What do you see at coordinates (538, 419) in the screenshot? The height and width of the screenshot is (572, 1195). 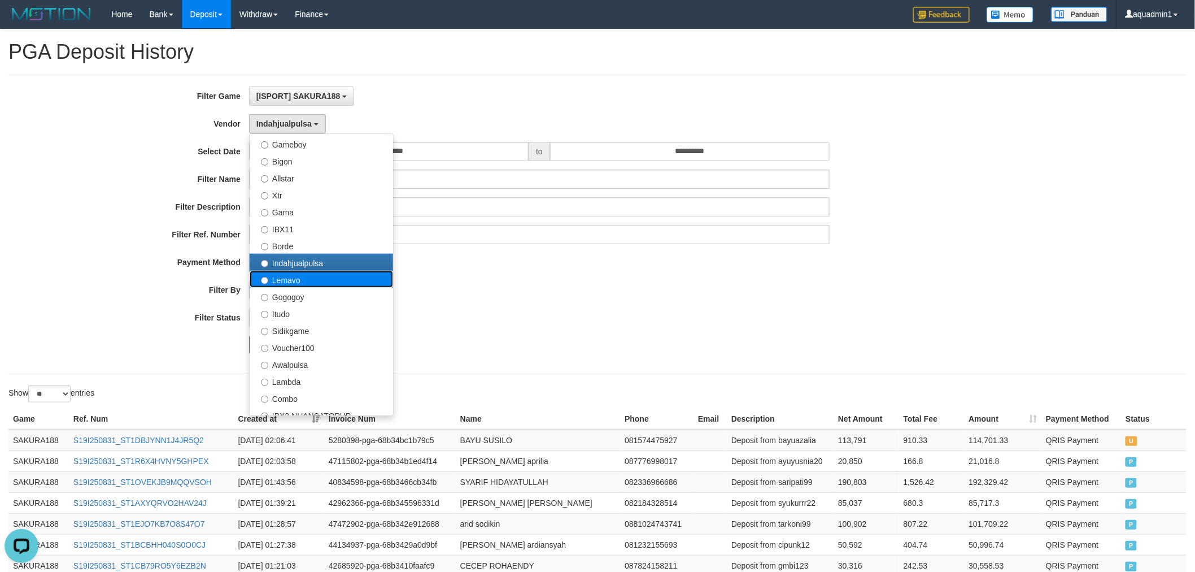 I see `th: Name` at bounding box center [538, 419].